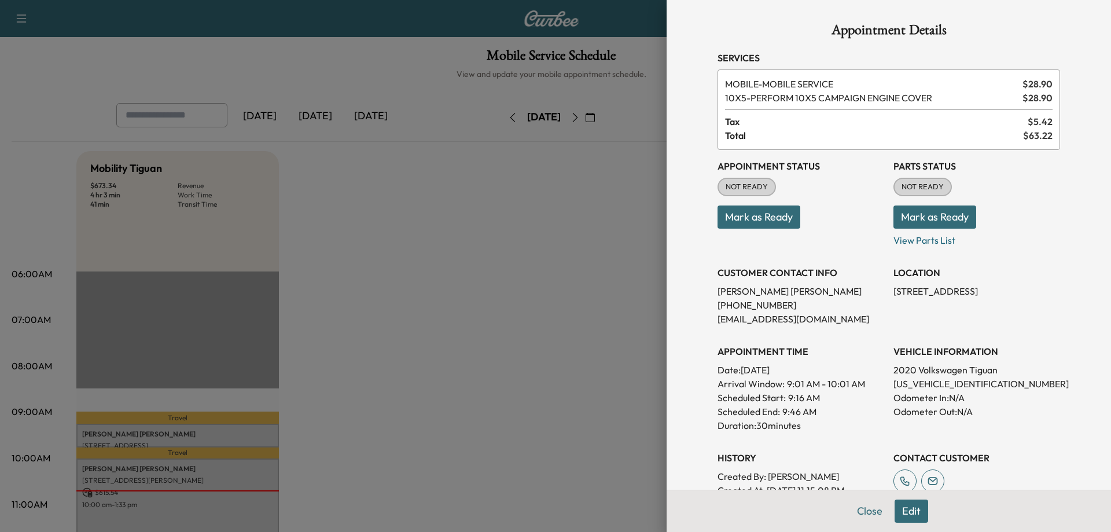 This screenshot has height=532, width=1111. What do you see at coordinates (801, 351) in the screenshot?
I see `h3: APPOINTMENT TIME` at bounding box center [801, 351].